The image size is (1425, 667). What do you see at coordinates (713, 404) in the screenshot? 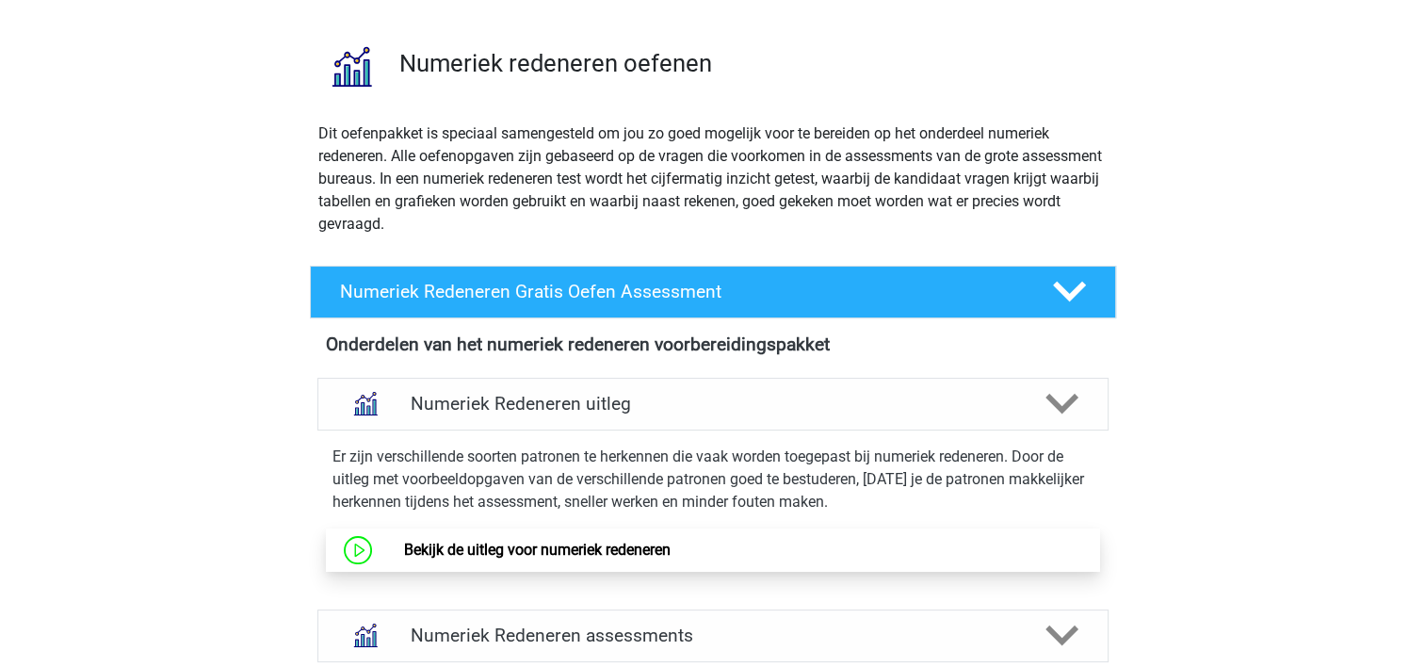
I see `a: uitleg Numeriek Redeneren uitleg` at bounding box center [713, 404].